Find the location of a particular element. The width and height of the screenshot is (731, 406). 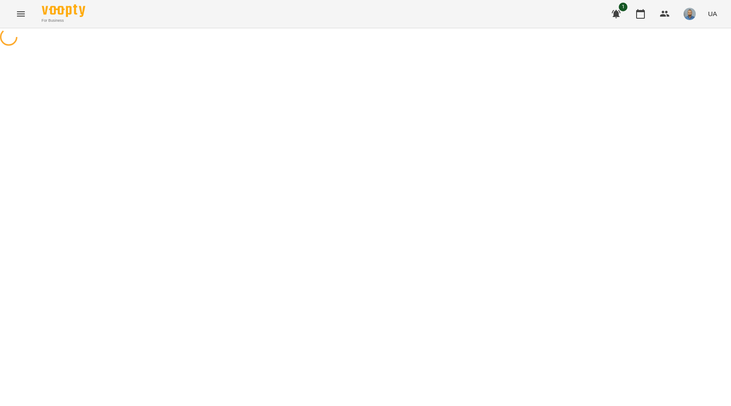

span: For Business is located at coordinates (64, 20).